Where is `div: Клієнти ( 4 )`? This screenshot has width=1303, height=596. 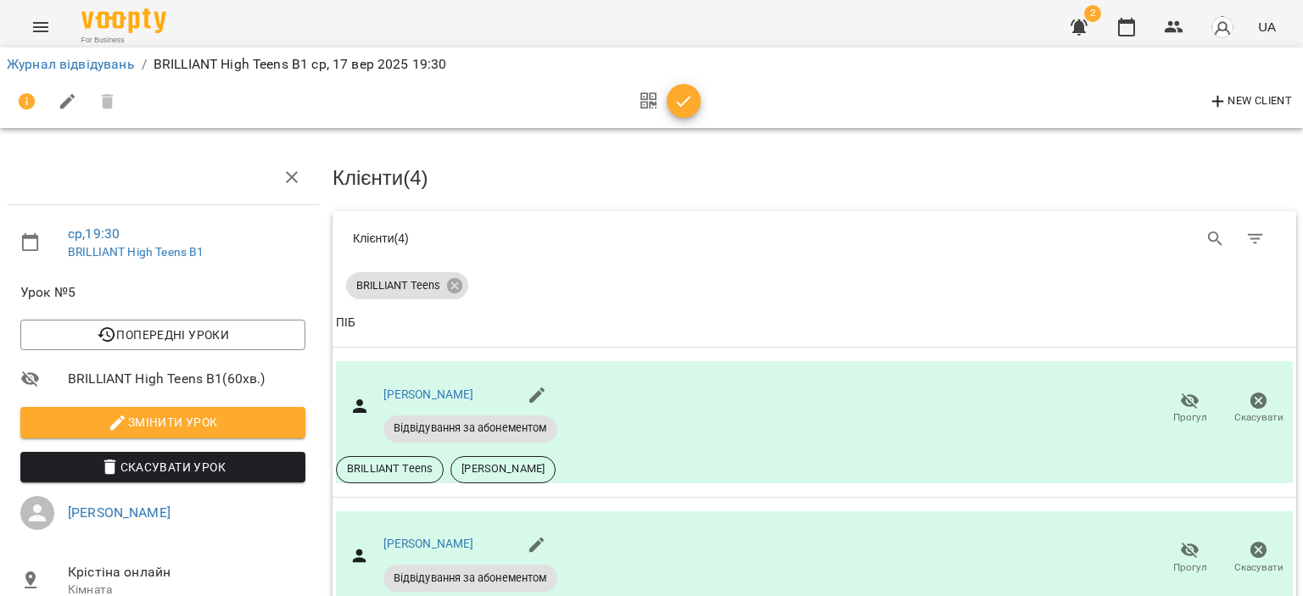 div: Клієнти ( 4 ) is located at coordinates (577, 238).